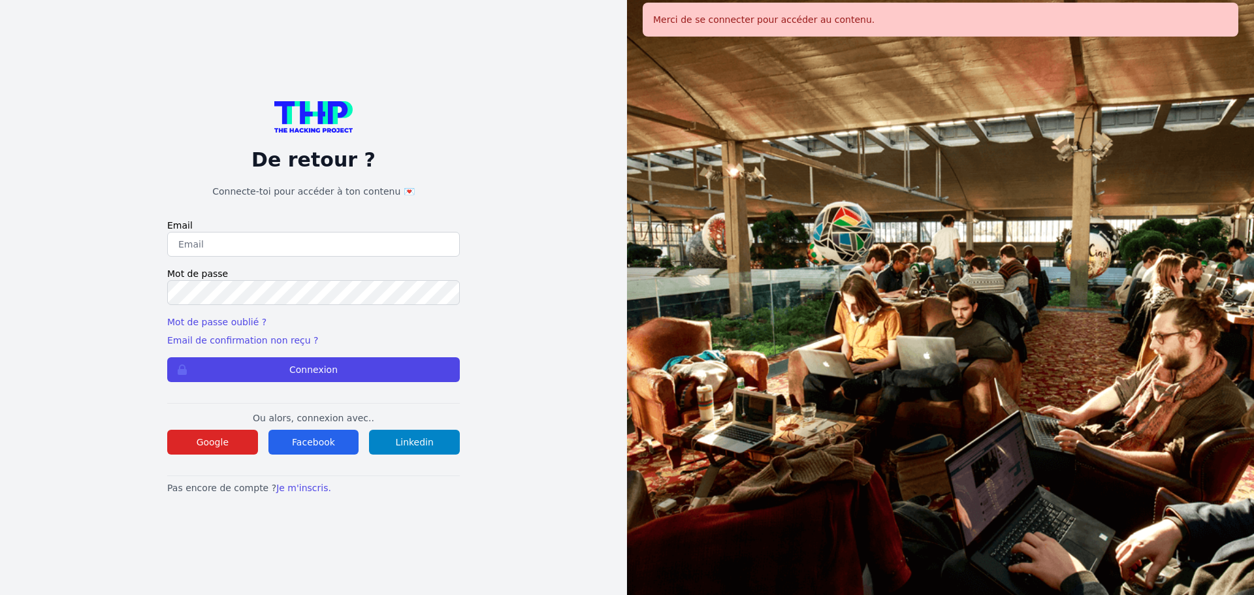 The height and width of the screenshot is (595, 1254). Describe the element at coordinates (212, 442) in the screenshot. I see `button: Google` at that location.